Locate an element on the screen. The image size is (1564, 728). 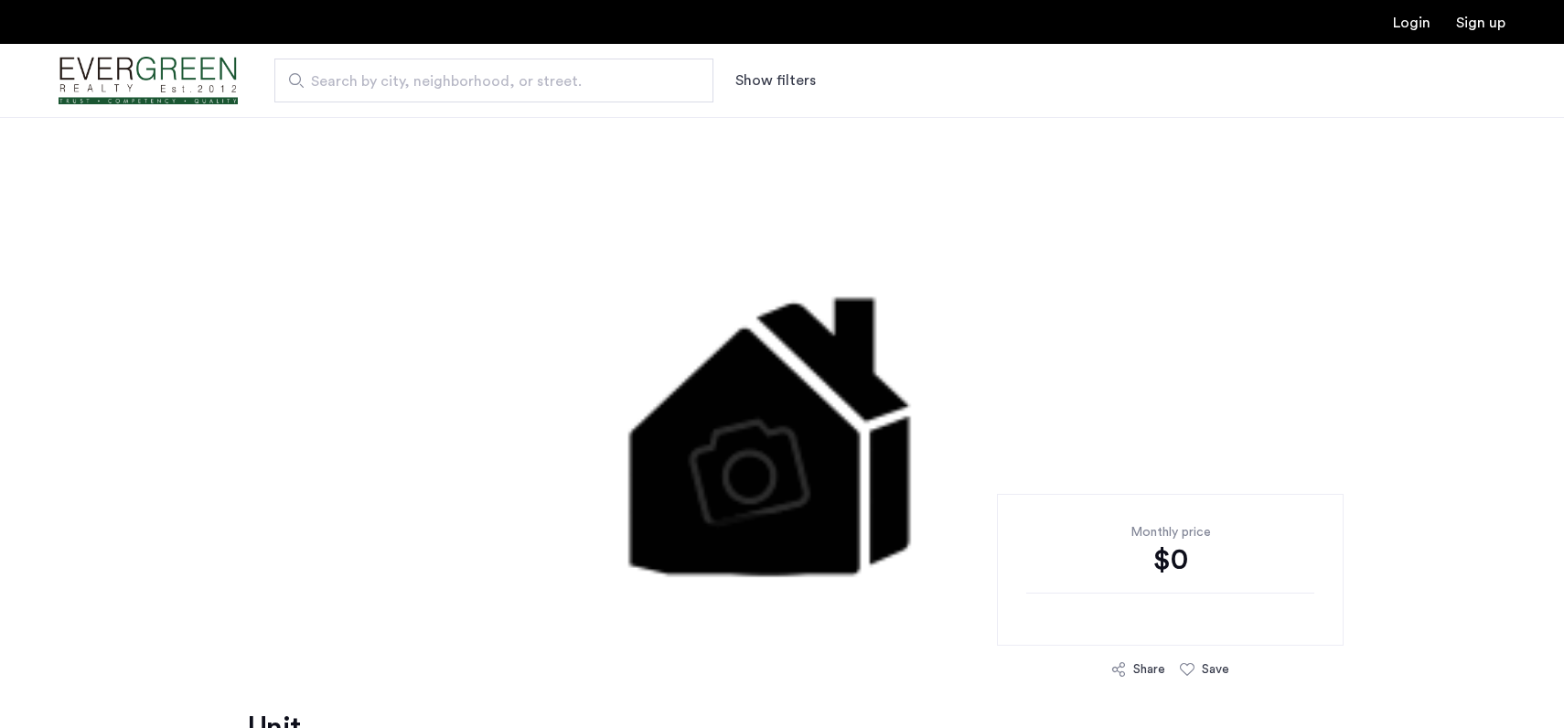
img: logo is located at coordinates (148, 81).